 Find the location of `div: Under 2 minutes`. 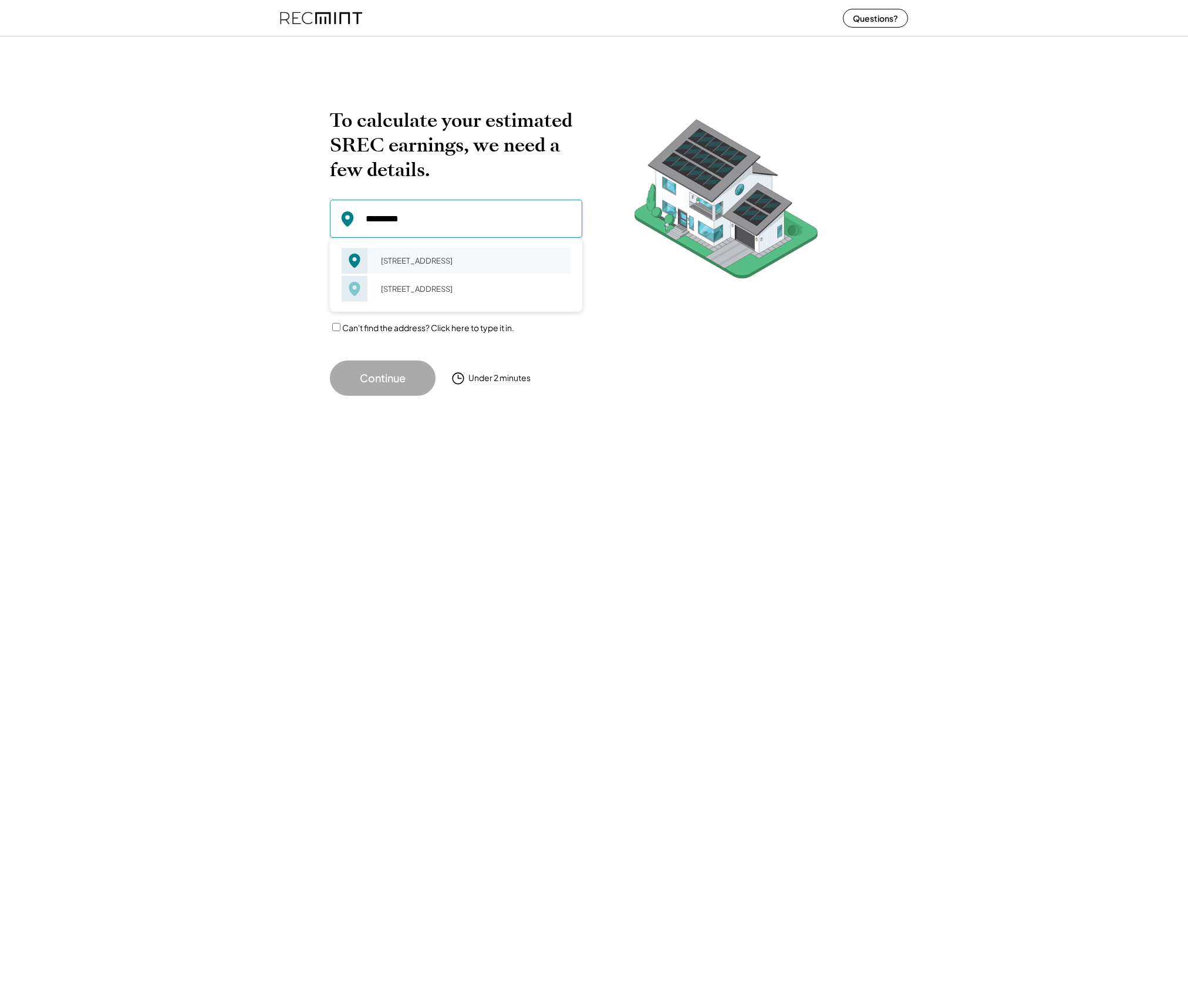

div: Under 2 minutes is located at coordinates (500, 378).